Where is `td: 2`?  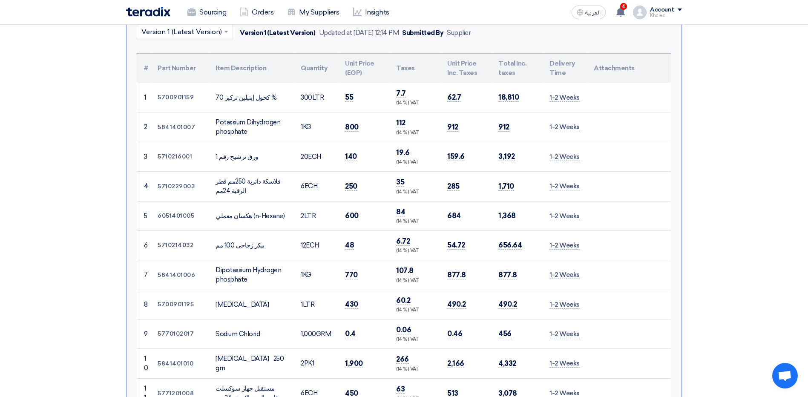 td: 2 is located at coordinates (144, 127).